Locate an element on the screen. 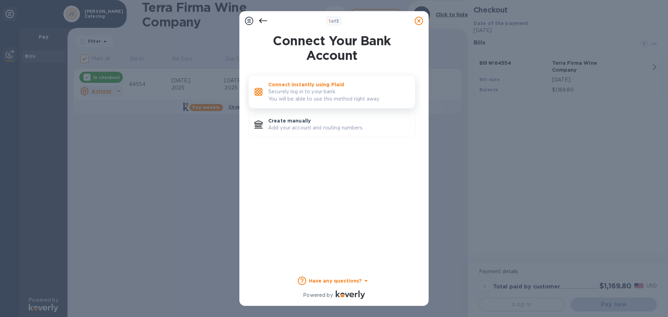 This screenshot has width=668, height=317. p: Create manually is located at coordinates (339, 121).